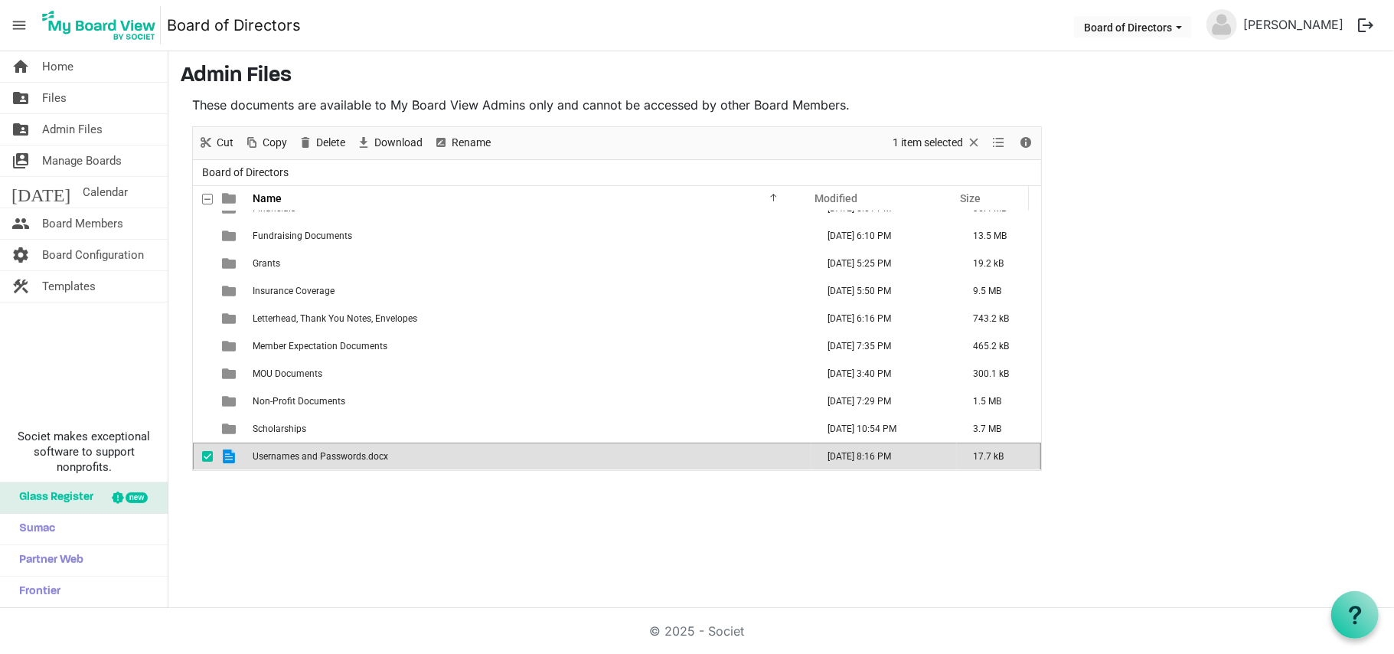 The image size is (1394, 654). Describe the element at coordinates (884, 429) in the screenshot. I see `td: July 01, 2025 10:54 PM column header Modified` at that location.